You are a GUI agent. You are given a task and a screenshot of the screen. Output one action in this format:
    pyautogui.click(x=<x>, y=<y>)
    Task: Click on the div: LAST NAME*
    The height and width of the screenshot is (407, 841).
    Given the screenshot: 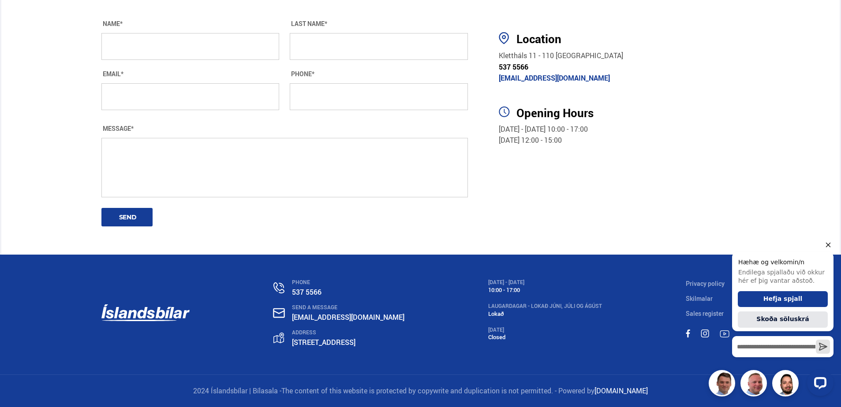 What is the action you would take?
    pyautogui.click(x=379, y=24)
    